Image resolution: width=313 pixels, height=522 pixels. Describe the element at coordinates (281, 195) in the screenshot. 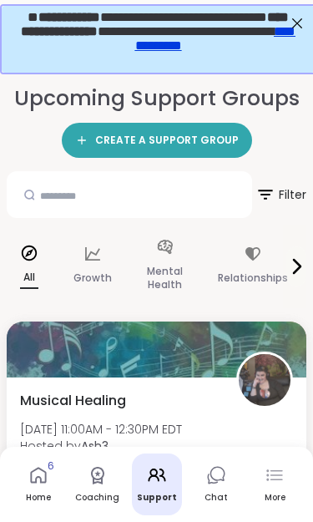

I see `button: Filter` at that location.